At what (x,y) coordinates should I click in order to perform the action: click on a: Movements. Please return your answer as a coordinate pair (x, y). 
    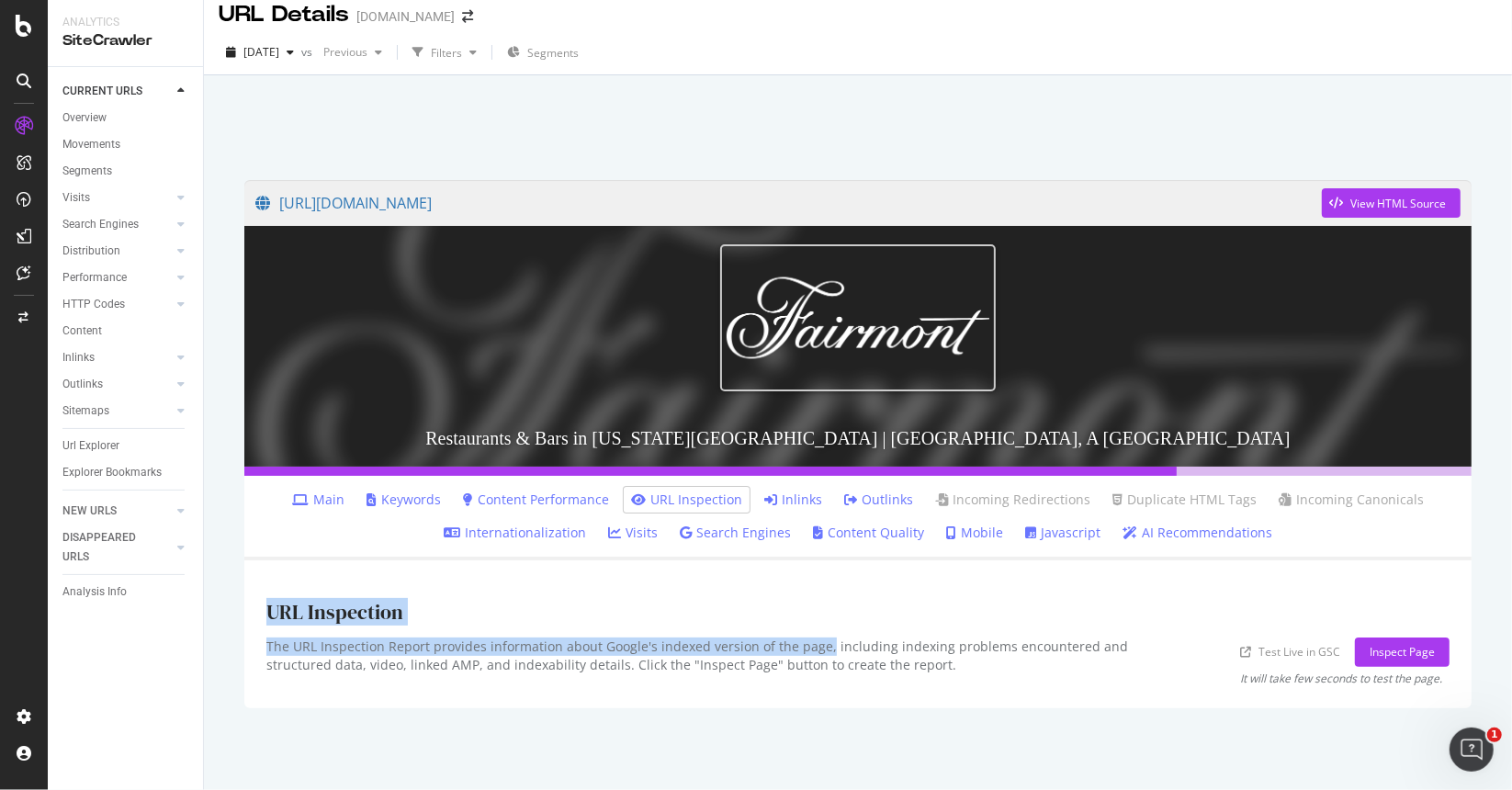
    Looking at the image, I should click on (126, 144).